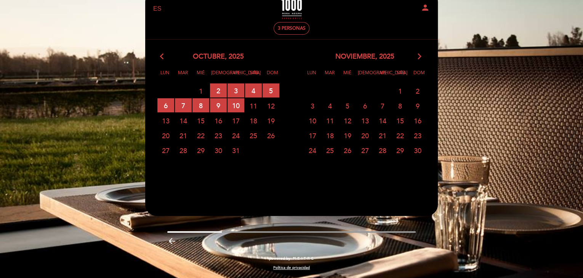 This screenshot has width=583, height=278. What do you see at coordinates (425, 8) in the screenshot?
I see `i: person` at bounding box center [425, 8].